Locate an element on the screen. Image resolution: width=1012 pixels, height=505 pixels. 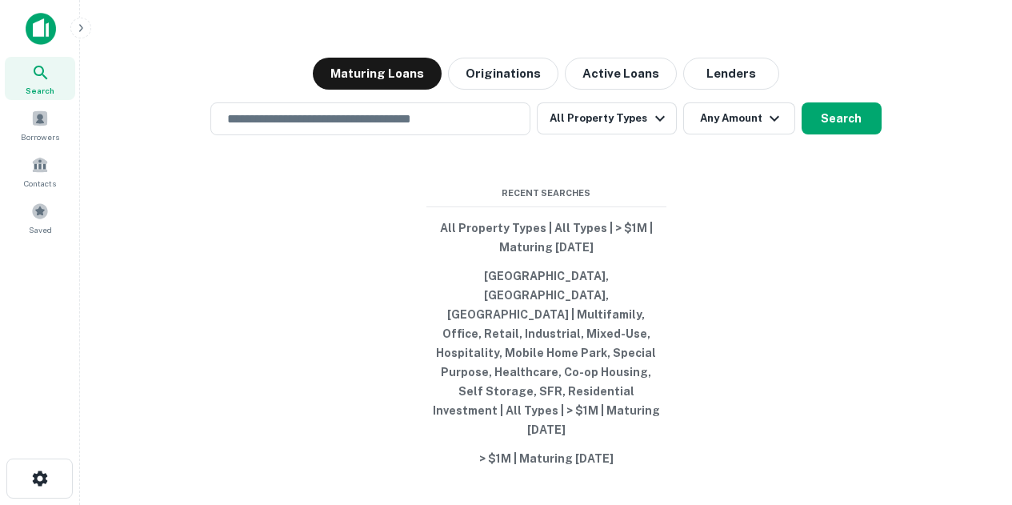
span: Recent Searches is located at coordinates (546, 193).